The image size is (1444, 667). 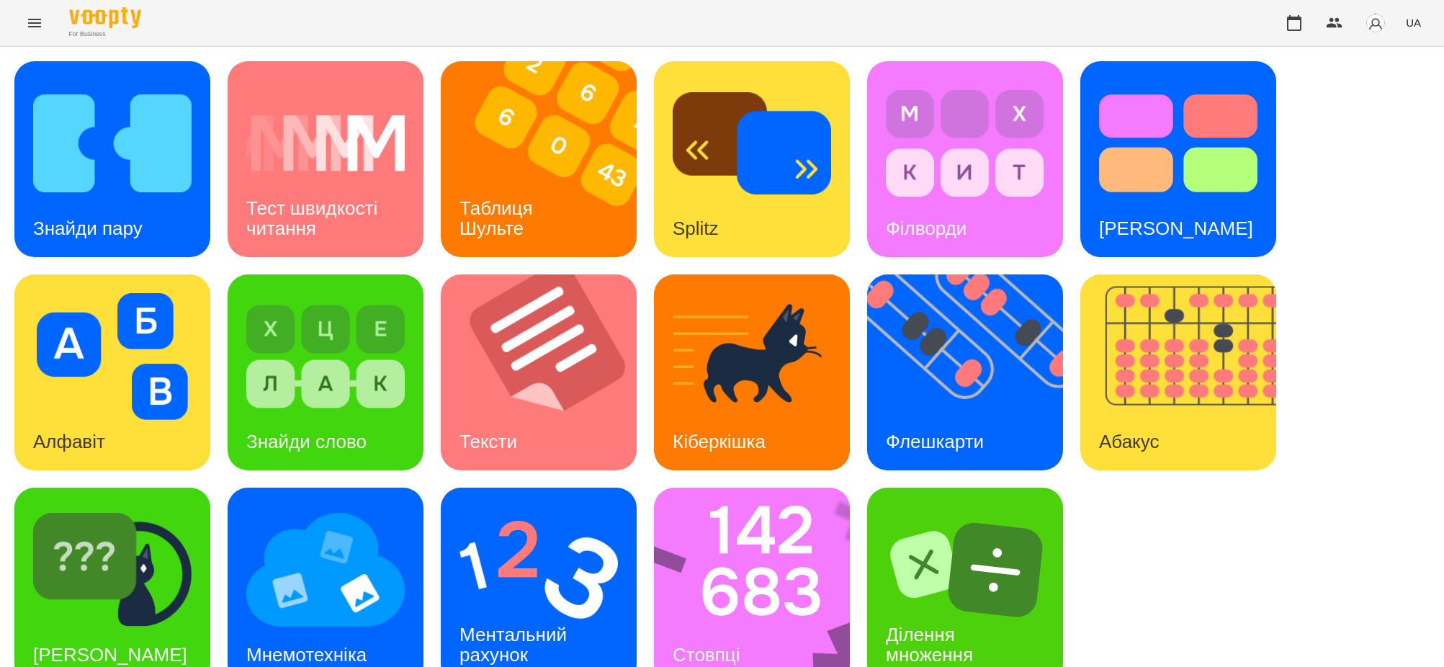 I want to click on img: Voopty Logo, so click(x=105, y=17).